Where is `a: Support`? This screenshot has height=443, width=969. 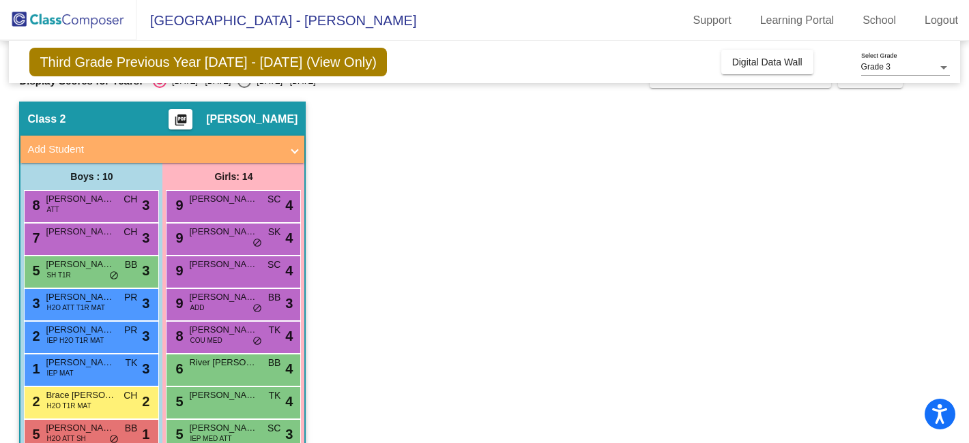 a: Support is located at coordinates (712, 20).